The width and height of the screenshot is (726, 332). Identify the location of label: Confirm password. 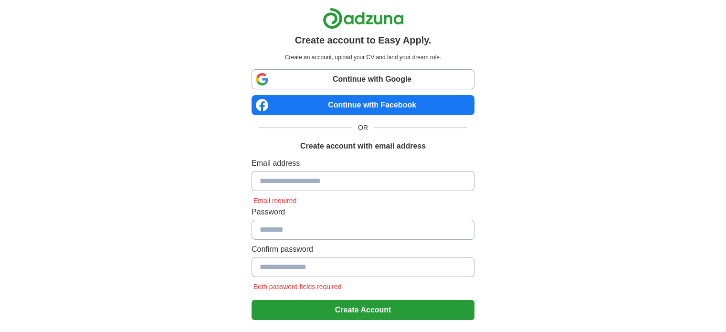
(363, 249).